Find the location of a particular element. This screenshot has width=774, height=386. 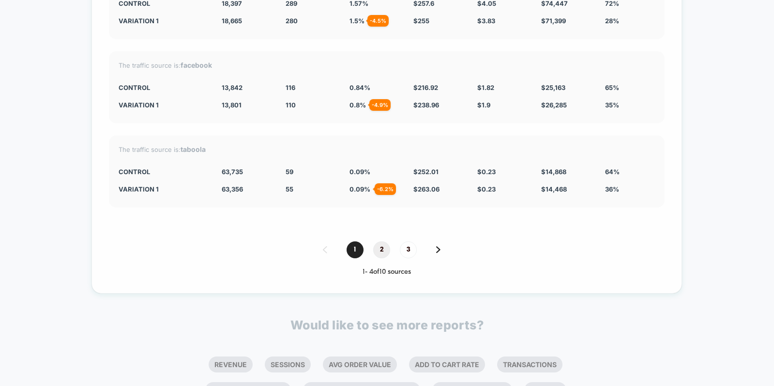

span: 13,801 is located at coordinates (231, 105).